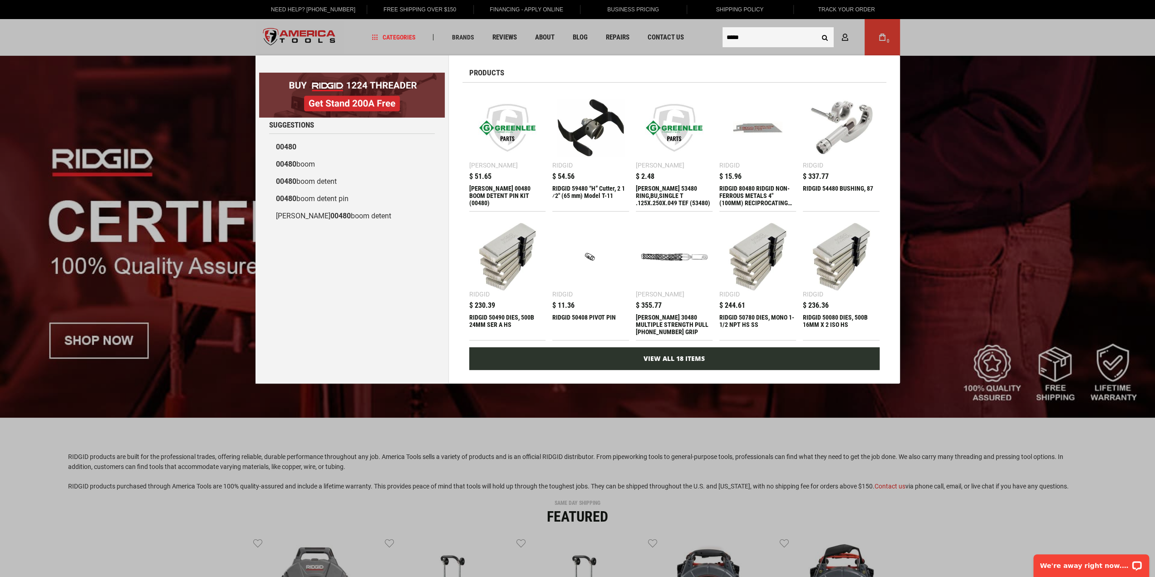  Describe the element at coordinates (841, 127) in the screenshot. I see `img: RIDGID 54480 BUSHING, 87` at that location.